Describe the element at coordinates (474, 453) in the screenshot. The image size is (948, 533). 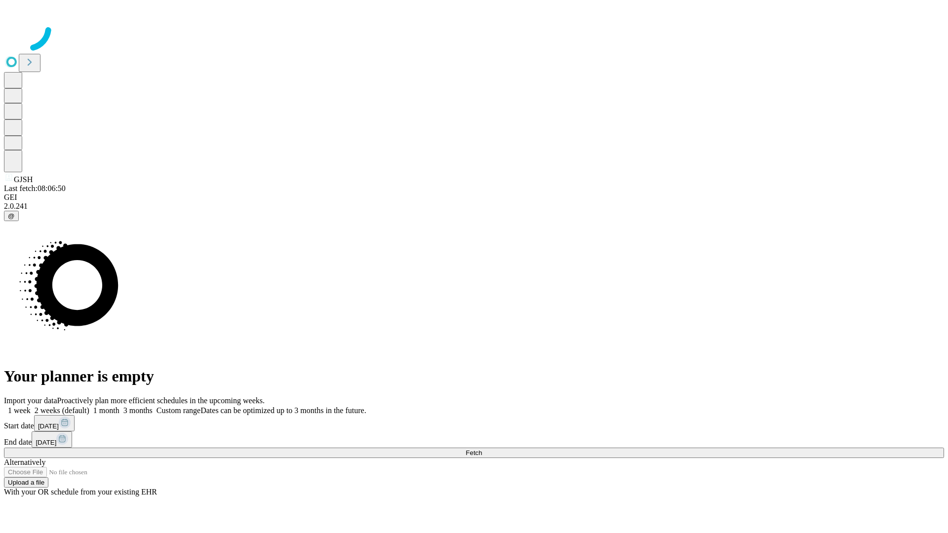
I see `button: Fetch` at that location.